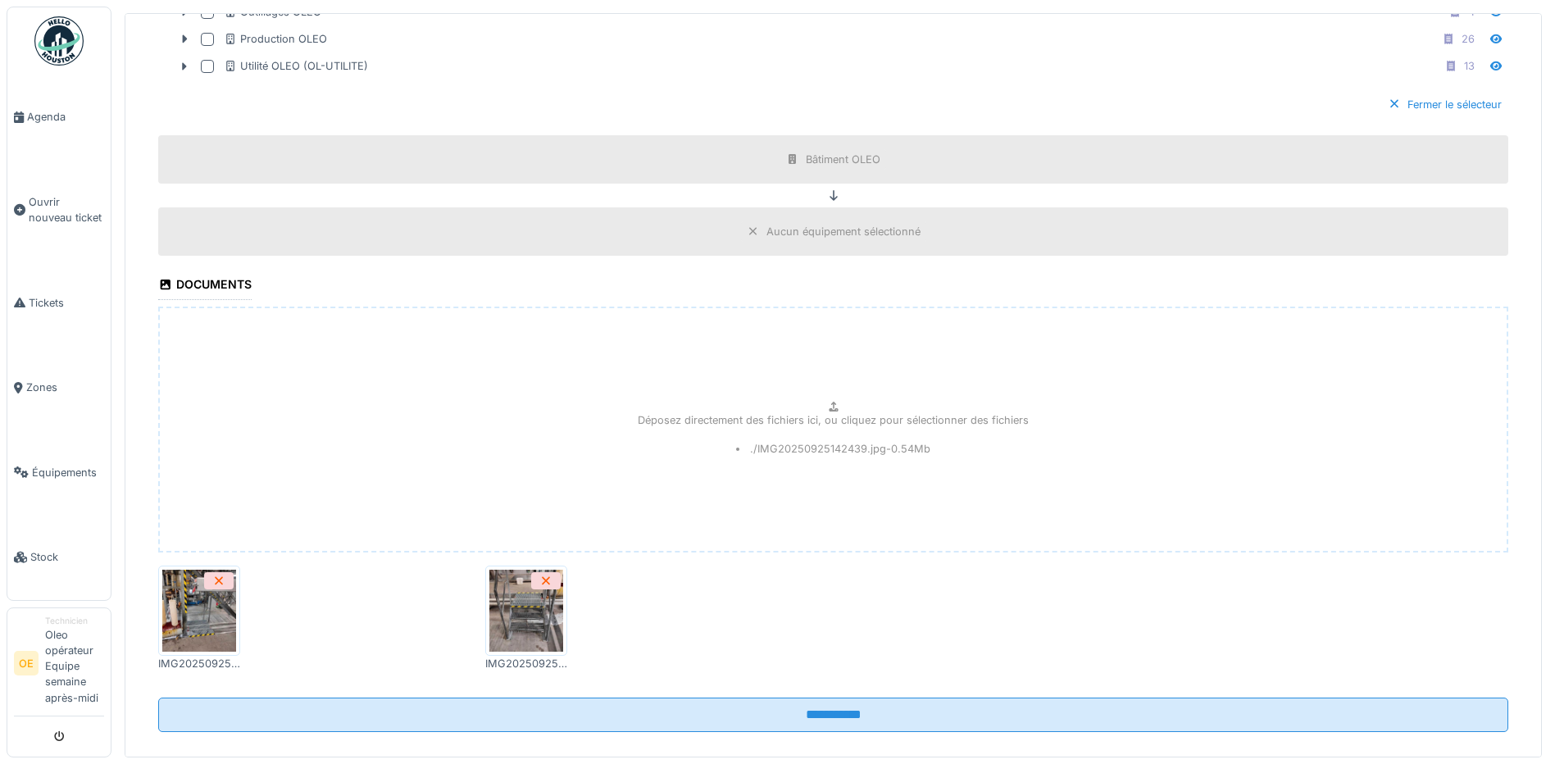 The width and height of the screenshot is (1555, 764). Describe the element at coordinates (66, 116) in the screenshot. I see `span: Agenda` at that location.